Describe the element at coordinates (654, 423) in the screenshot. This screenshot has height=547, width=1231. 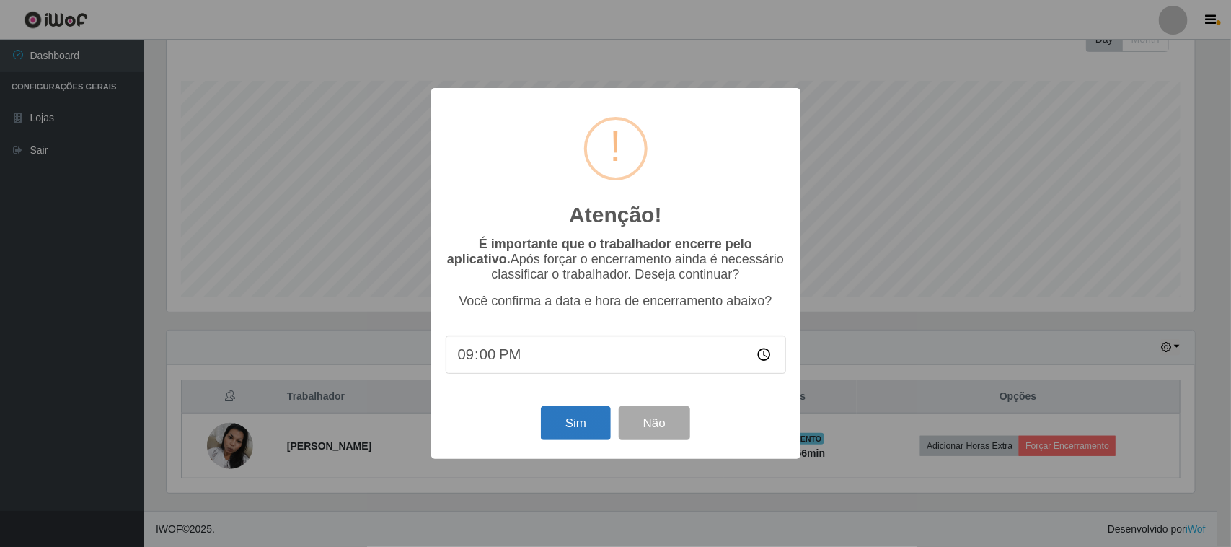
I see `button: Não` at that location.